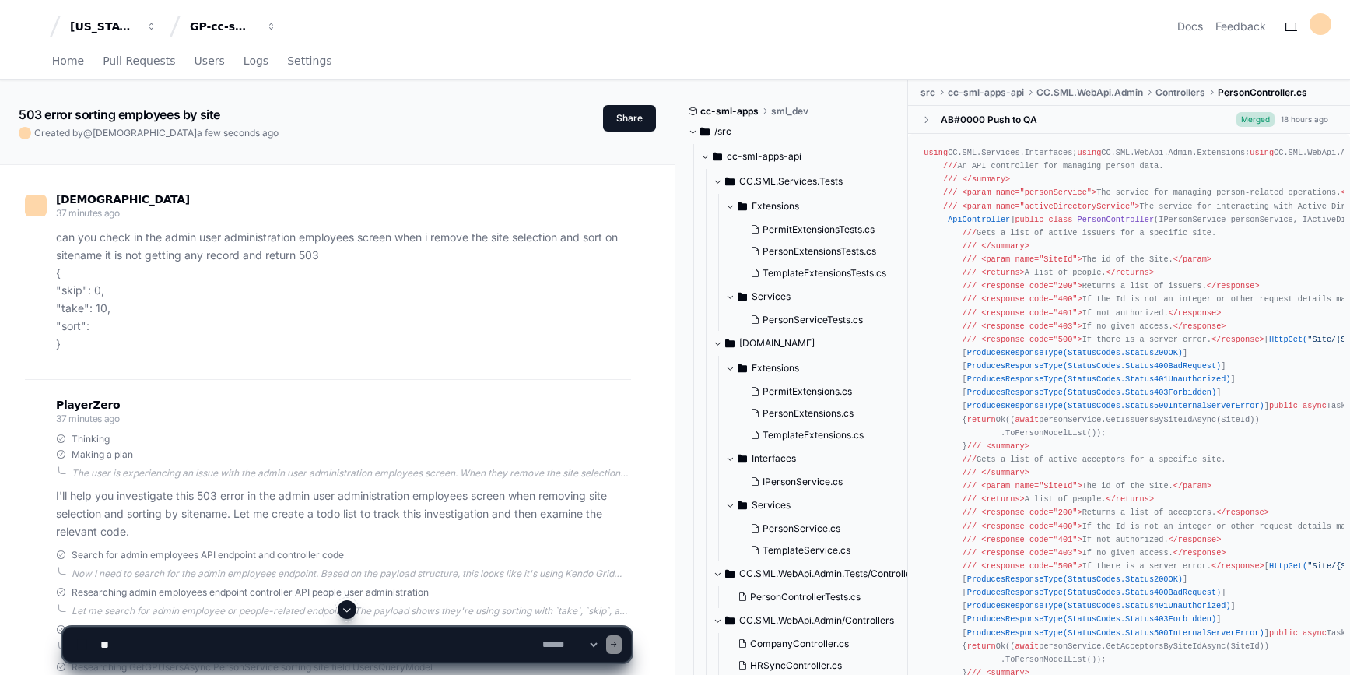  What do you see at coordinates (829, 573) in the screenshot?
I see `span: CC.SML.WebApi.Admin.Tests/Controllers` at bounding box center [829, 573].